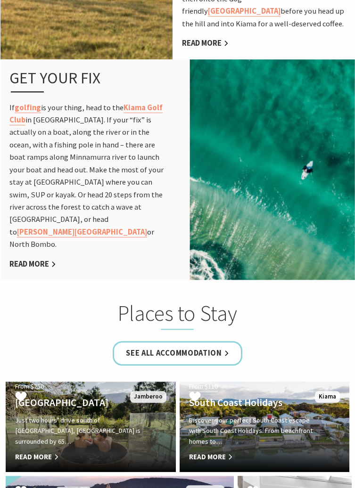  I want to click on h3: Get your fix, so click(80, 81).